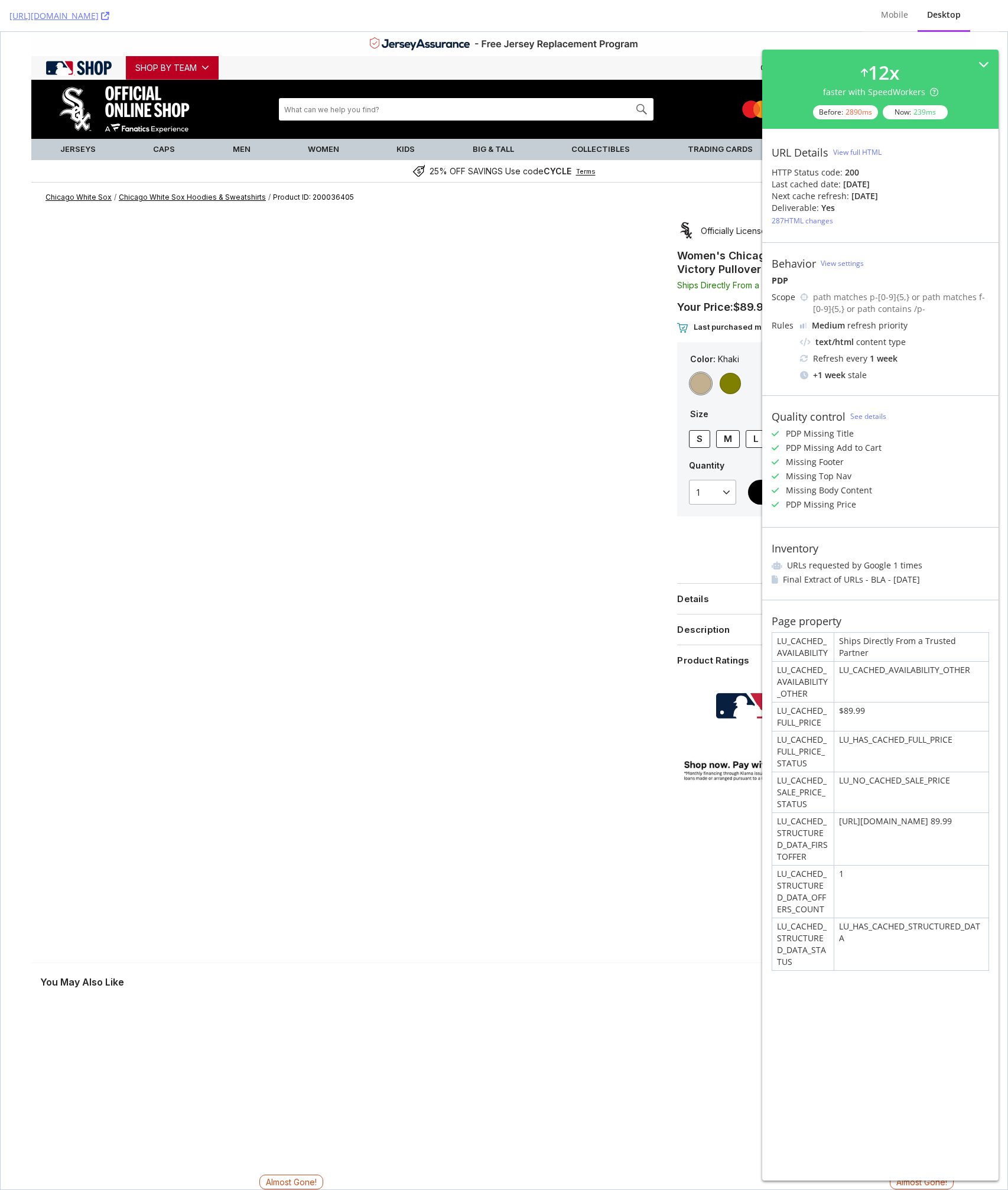  What do you see at coordinates (911, 793) in the screenshot?
I see `div: LU_NO_CACHED_SALE_PRICE` at bounding box center [911, 793].